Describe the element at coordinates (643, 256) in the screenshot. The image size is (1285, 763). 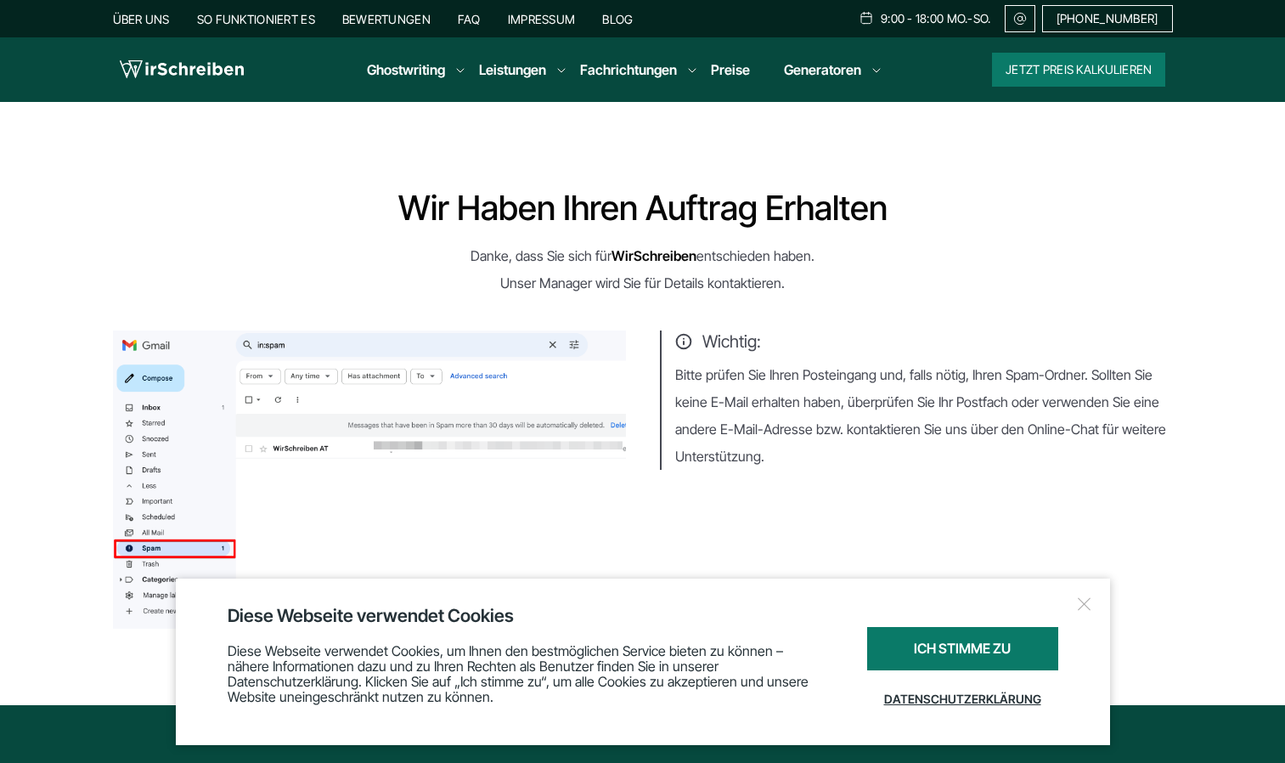
I see `p: Danke, dass Sie sich für entschieden haben.` at that location.